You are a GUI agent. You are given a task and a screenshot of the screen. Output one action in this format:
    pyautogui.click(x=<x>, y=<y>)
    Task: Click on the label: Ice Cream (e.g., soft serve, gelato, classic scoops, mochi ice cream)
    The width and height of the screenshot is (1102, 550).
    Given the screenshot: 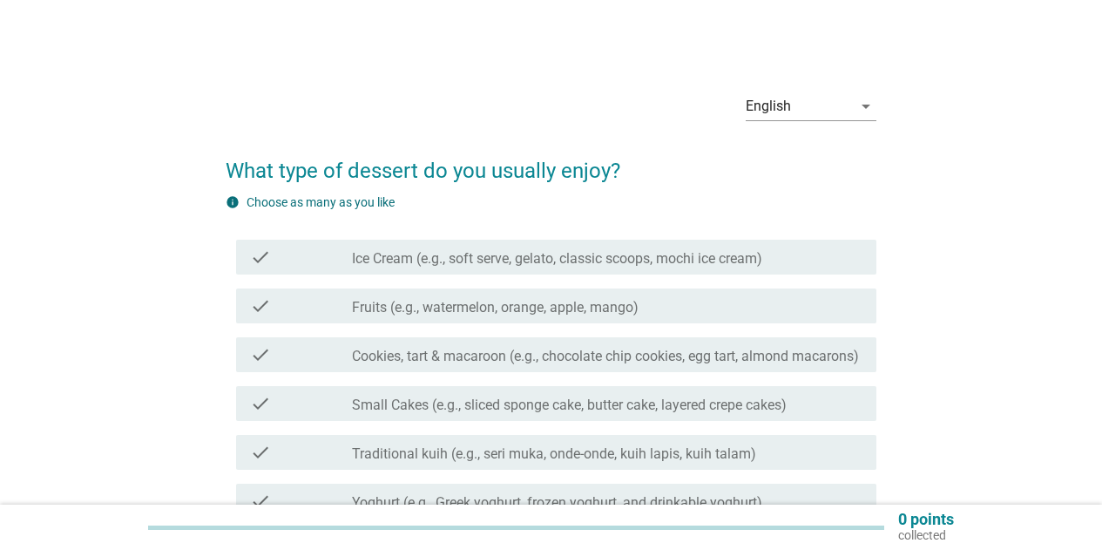 What is the action you would take?
    pyautogui.click(x=557, y=259)
    